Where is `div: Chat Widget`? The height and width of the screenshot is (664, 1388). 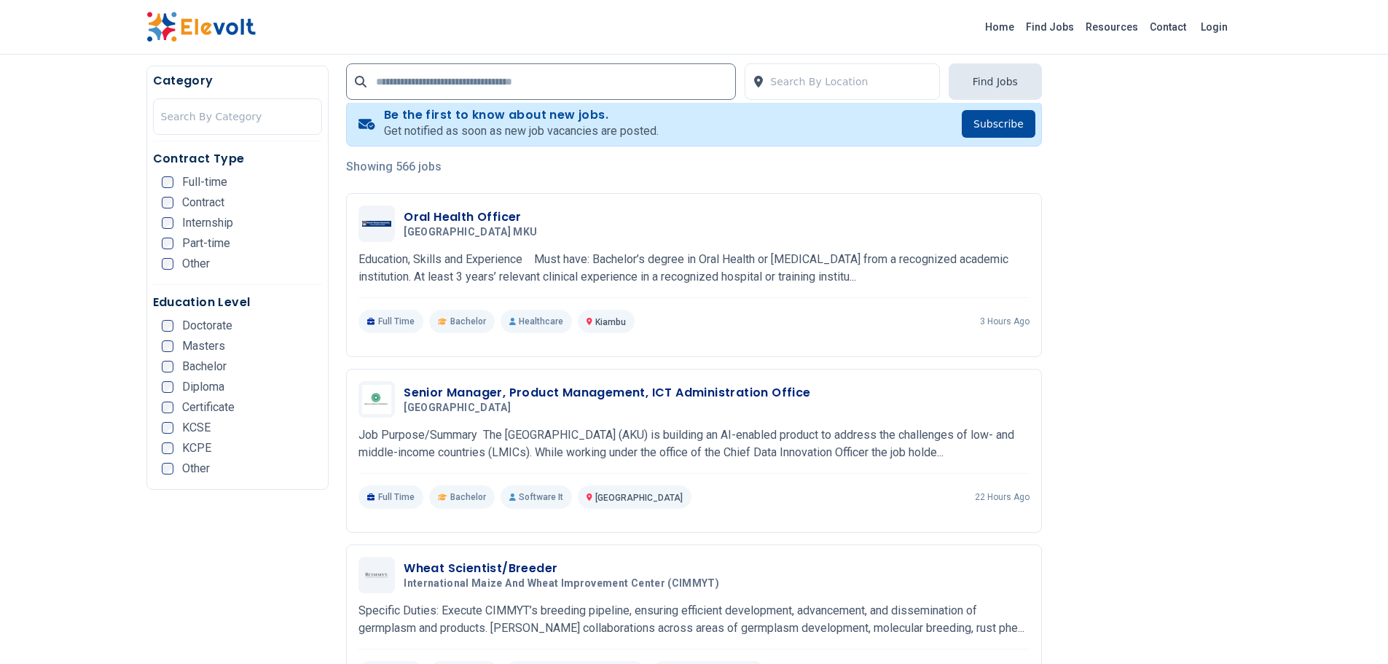 div: Chat Widget is located at coordinates (1352, 629).